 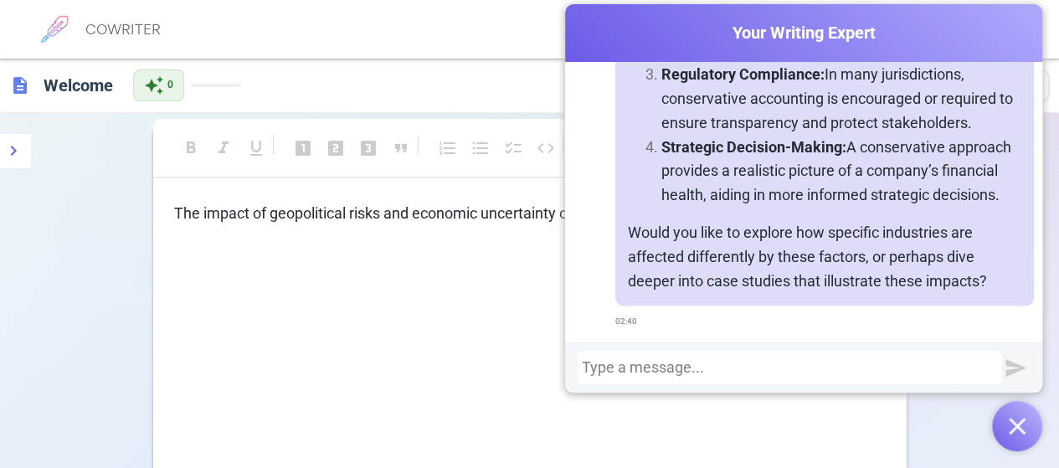 I want to click on span: 02:40, so click(x=626, y=321).